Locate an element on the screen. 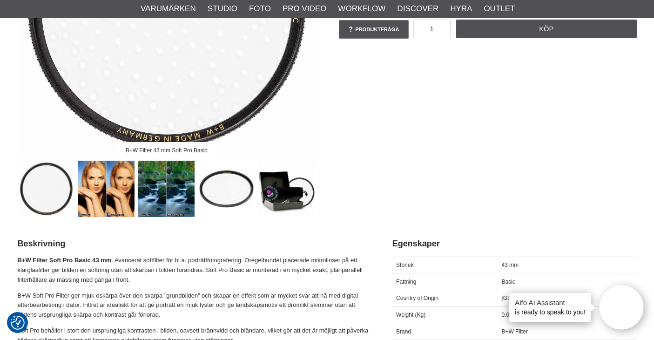 Image resolution: width=654 pixels, height=340 pixels. span: Weight (Kg) is located at coordinates (411, 315).